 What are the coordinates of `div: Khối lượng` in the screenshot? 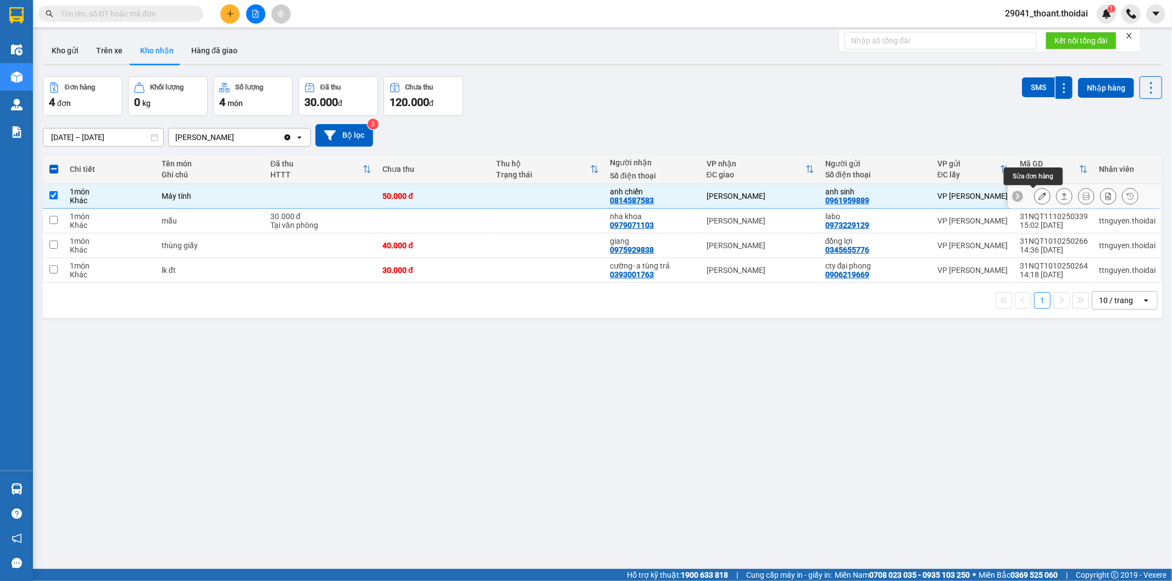 It's located at (166, 87).